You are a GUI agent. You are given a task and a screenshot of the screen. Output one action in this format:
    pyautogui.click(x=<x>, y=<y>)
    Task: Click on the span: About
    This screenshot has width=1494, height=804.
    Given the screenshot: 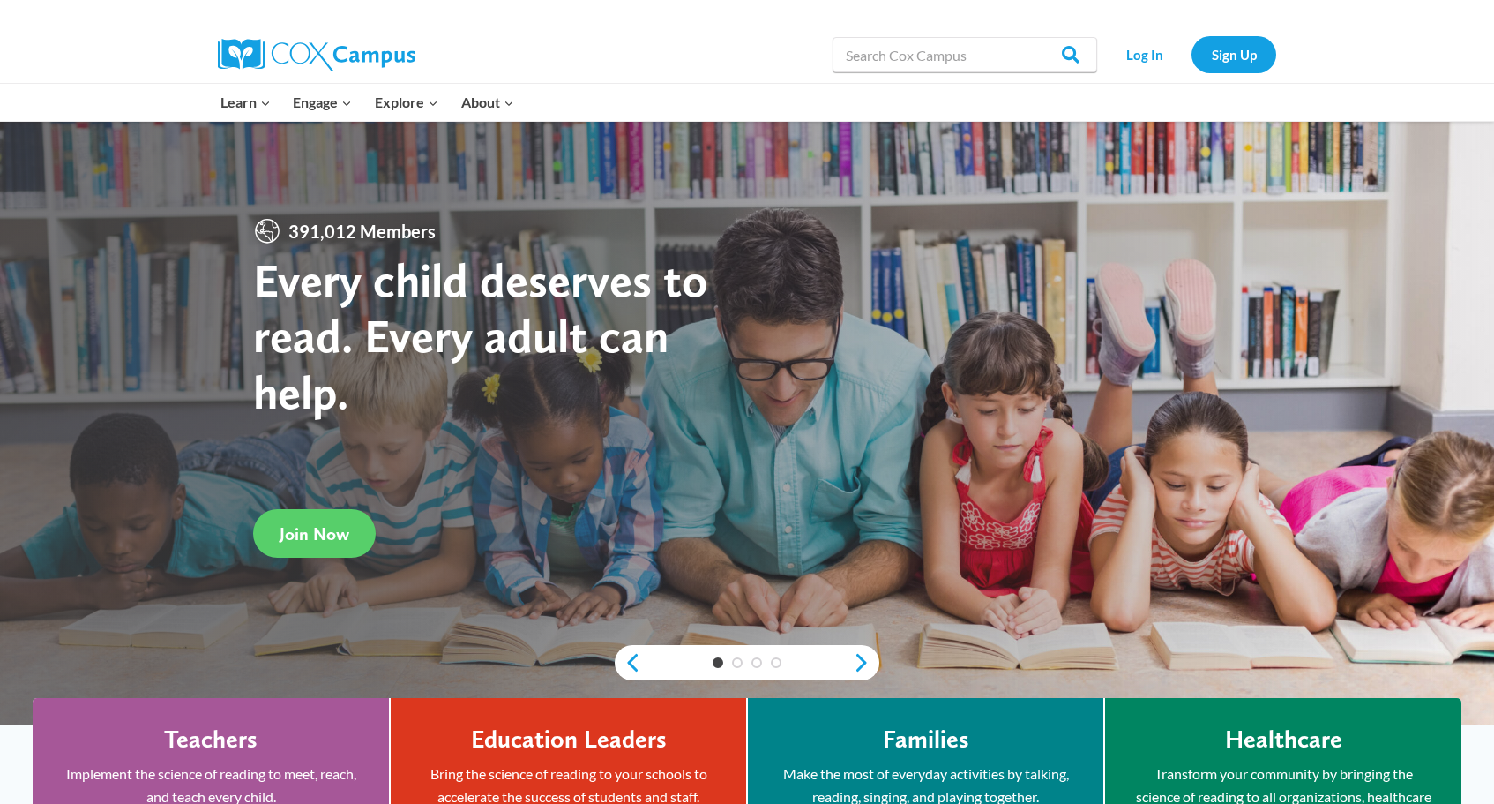 What is the action you would take?
    pyautogui.click(x=488, y=102)
    